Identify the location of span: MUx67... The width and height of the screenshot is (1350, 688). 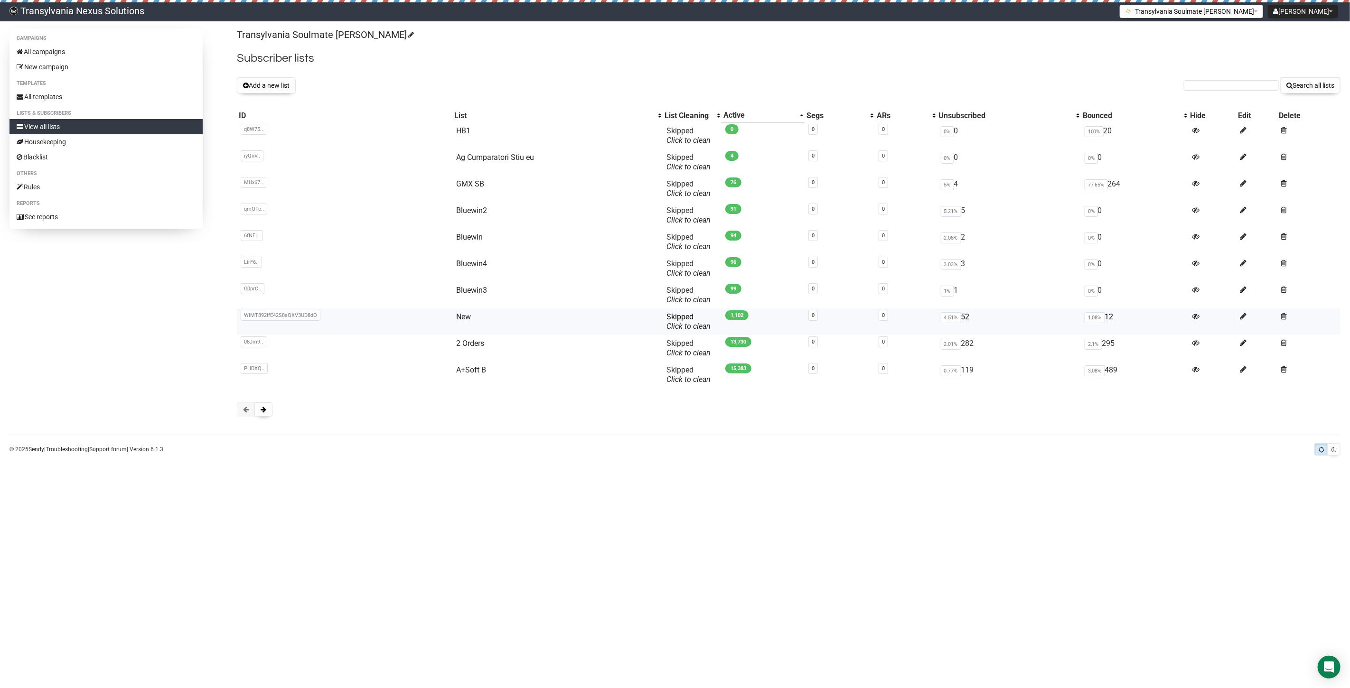
(253, 182).